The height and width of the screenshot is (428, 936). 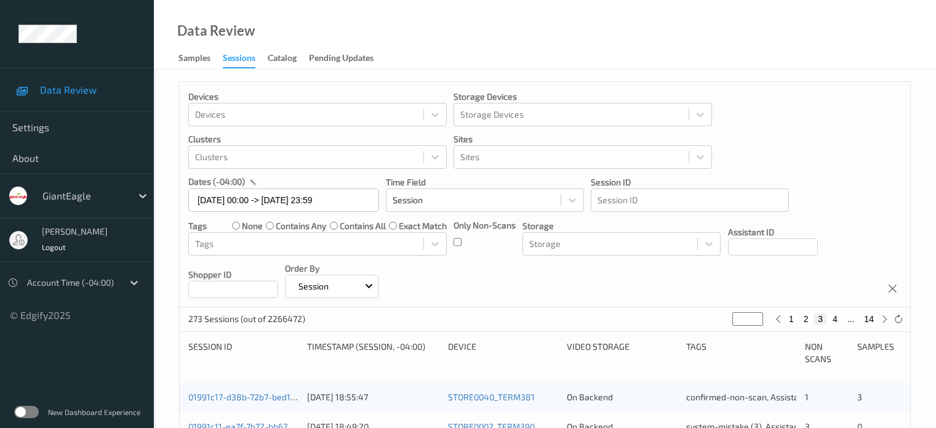 What do you see at coordinates (773, 232) in the screenshot?
I see `p: Assistant ID` at bounding box center [773, 232].